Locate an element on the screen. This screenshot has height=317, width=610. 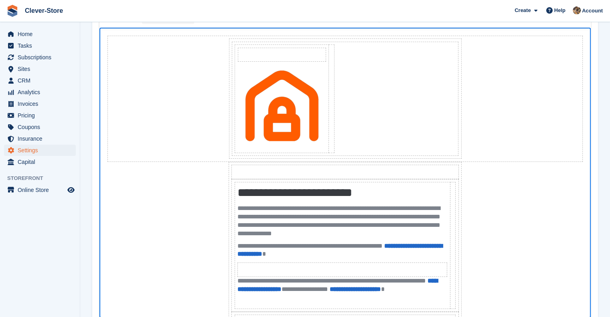
img: Andy Mackinnon is located at coordinates (577, 10).